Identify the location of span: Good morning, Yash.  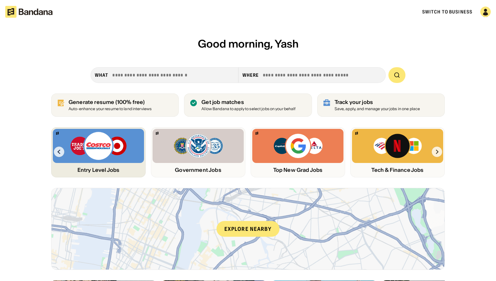
(248, 44).